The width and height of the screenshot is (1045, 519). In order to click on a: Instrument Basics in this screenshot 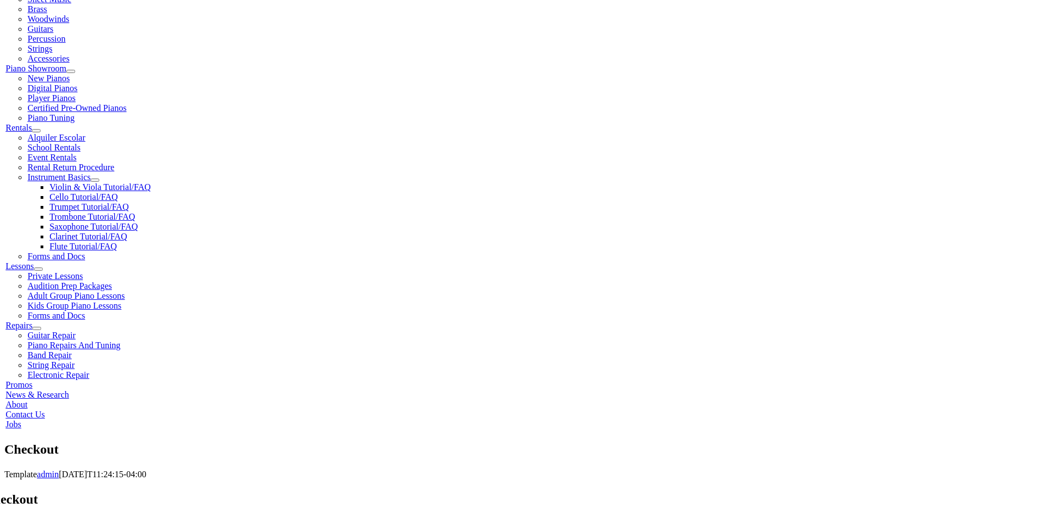, I will do `click(59, 177)`.